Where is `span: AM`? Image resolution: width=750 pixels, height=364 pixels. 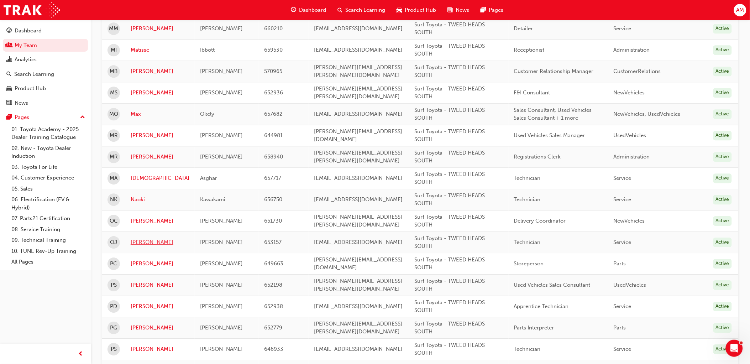 span: AM is located at coordinates (740, 10).